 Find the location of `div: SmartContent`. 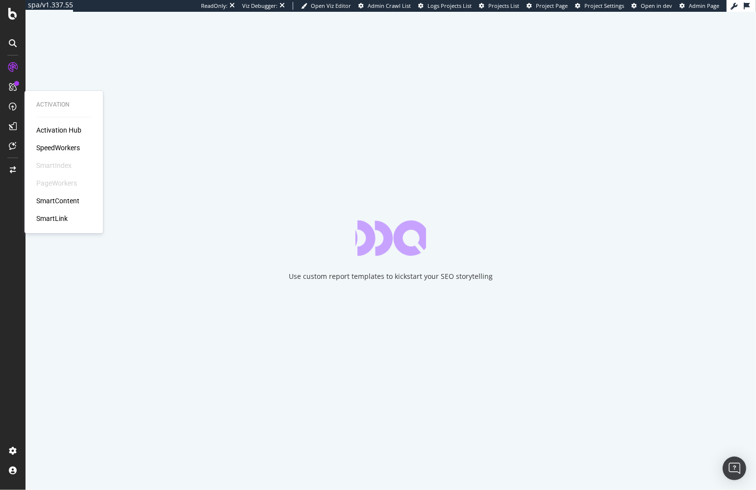

div: SmartContent is located at coordinates (58, 201).